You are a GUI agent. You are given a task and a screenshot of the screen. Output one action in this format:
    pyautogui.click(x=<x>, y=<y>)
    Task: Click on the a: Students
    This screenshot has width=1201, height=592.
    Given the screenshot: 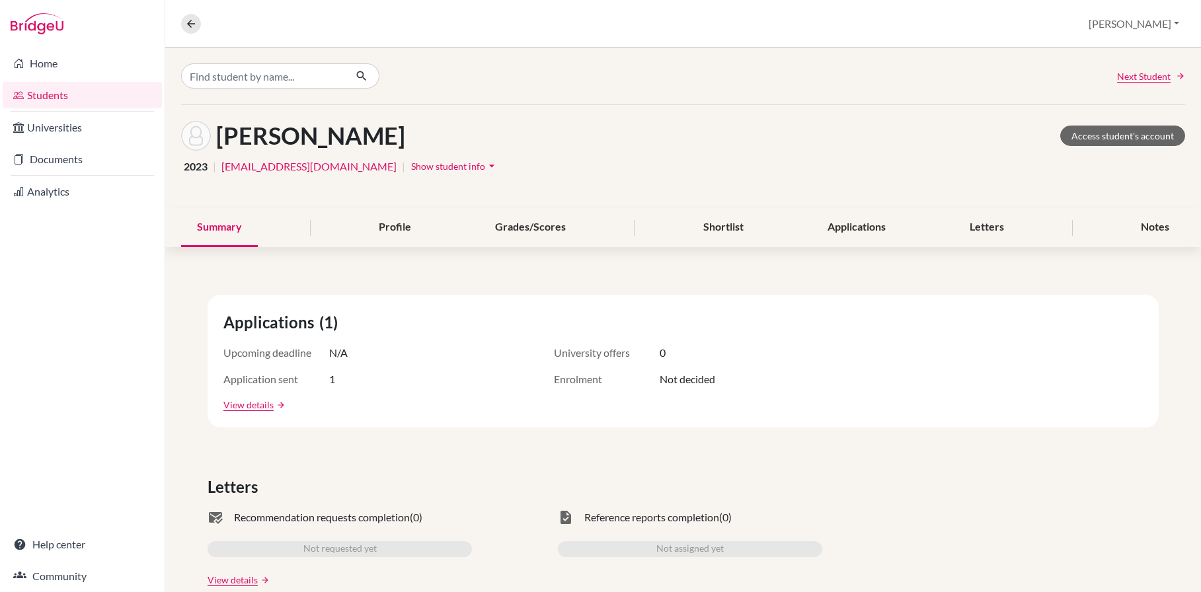 What is the action you would take?
    pyautogui.click(x=82, y=95)
    